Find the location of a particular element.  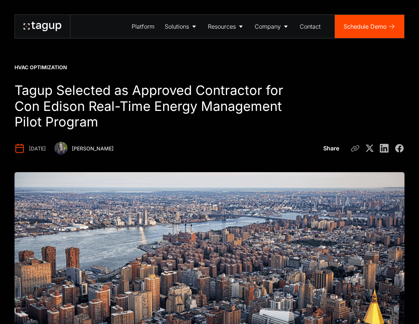

a: Contact is located at coordinates (310, 26).